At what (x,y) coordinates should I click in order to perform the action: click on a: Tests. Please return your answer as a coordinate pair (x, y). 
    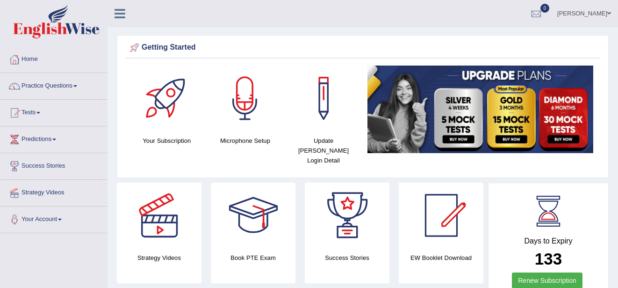
    Looking at the image, I should click on (54, 111).